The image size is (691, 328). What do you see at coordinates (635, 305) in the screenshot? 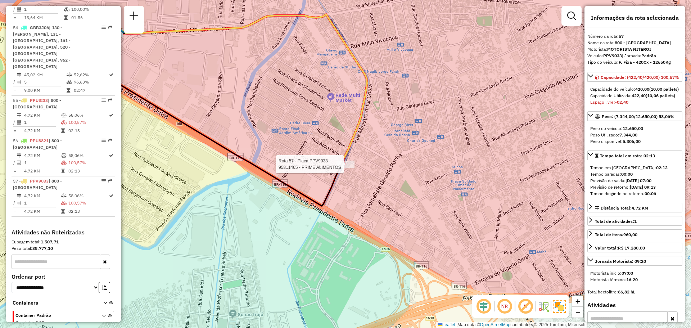
I see `h4: Atividades` at bounding box center [635, 305].